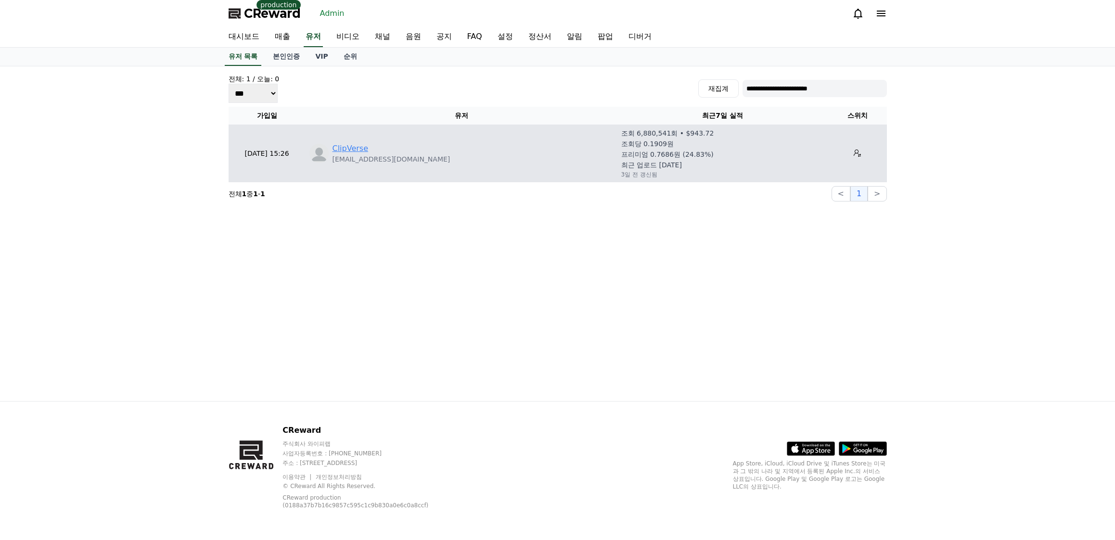  What do you see at coordinates (313, 37) in the screenshot?
I see `a: 유저` at bounding box center [313, 37].